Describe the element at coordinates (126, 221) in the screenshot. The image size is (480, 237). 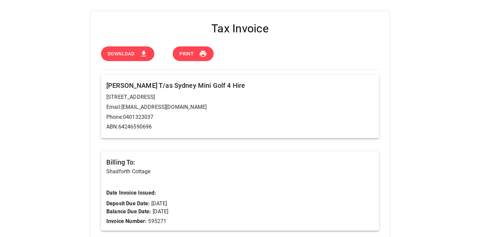
I see `b: Invoice Number:` at that location.